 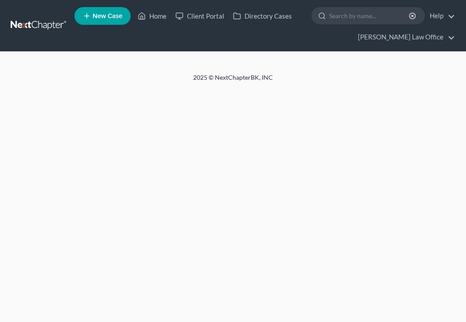 What do you see at coordinates (152, 16) in the screenshot?
I see `a: Home` at bounding box center [152, 16].